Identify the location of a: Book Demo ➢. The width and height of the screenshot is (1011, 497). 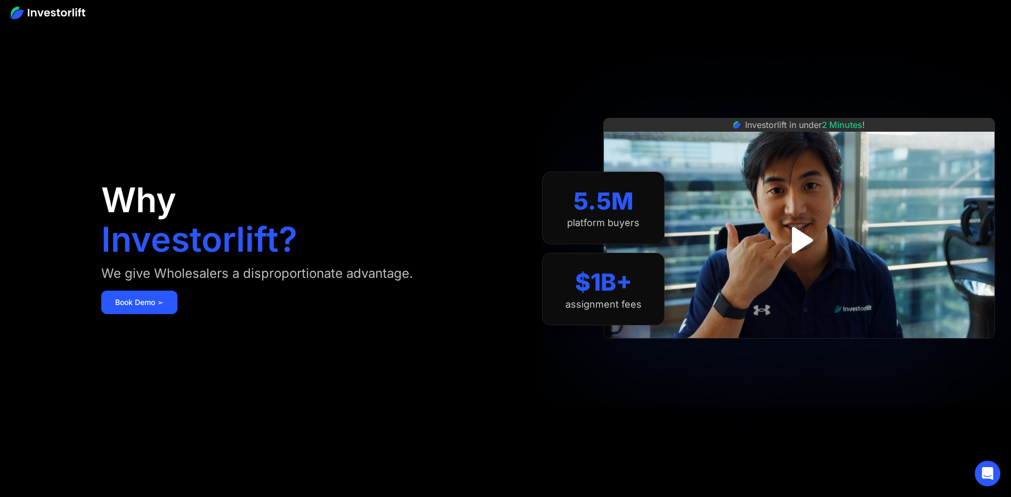
(139, 302).